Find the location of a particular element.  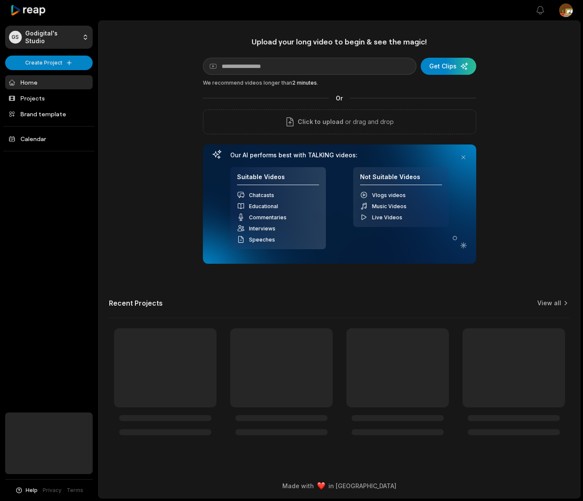

img: heart emoji is located at coordinates (321, 486).